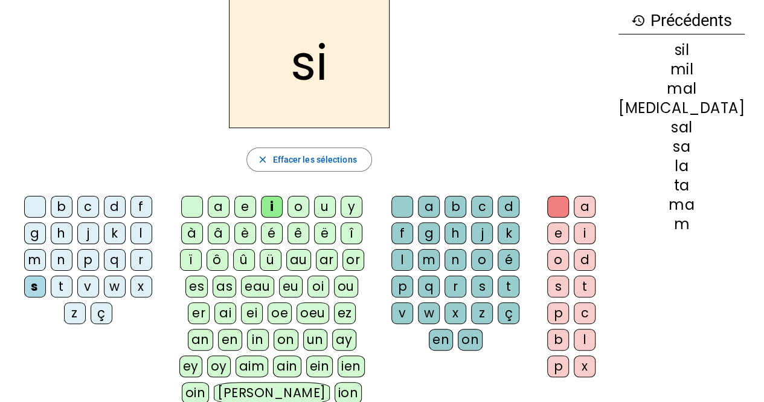 The width and height of the screenshot is (764, 402). Describe the element at coordinates (681, 50) in the screenshot. I see `div: sil` at that location.